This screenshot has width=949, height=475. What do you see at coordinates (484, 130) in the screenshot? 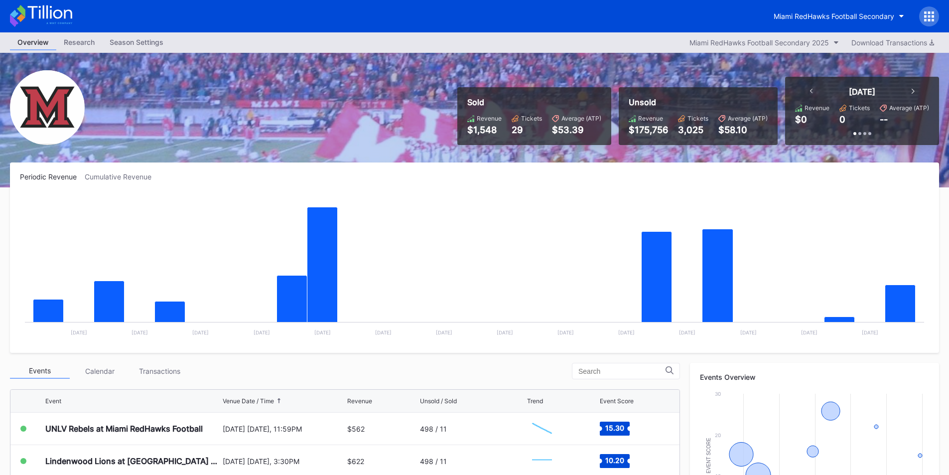
I see `div: $1,548` at bounding box center [484, 130].